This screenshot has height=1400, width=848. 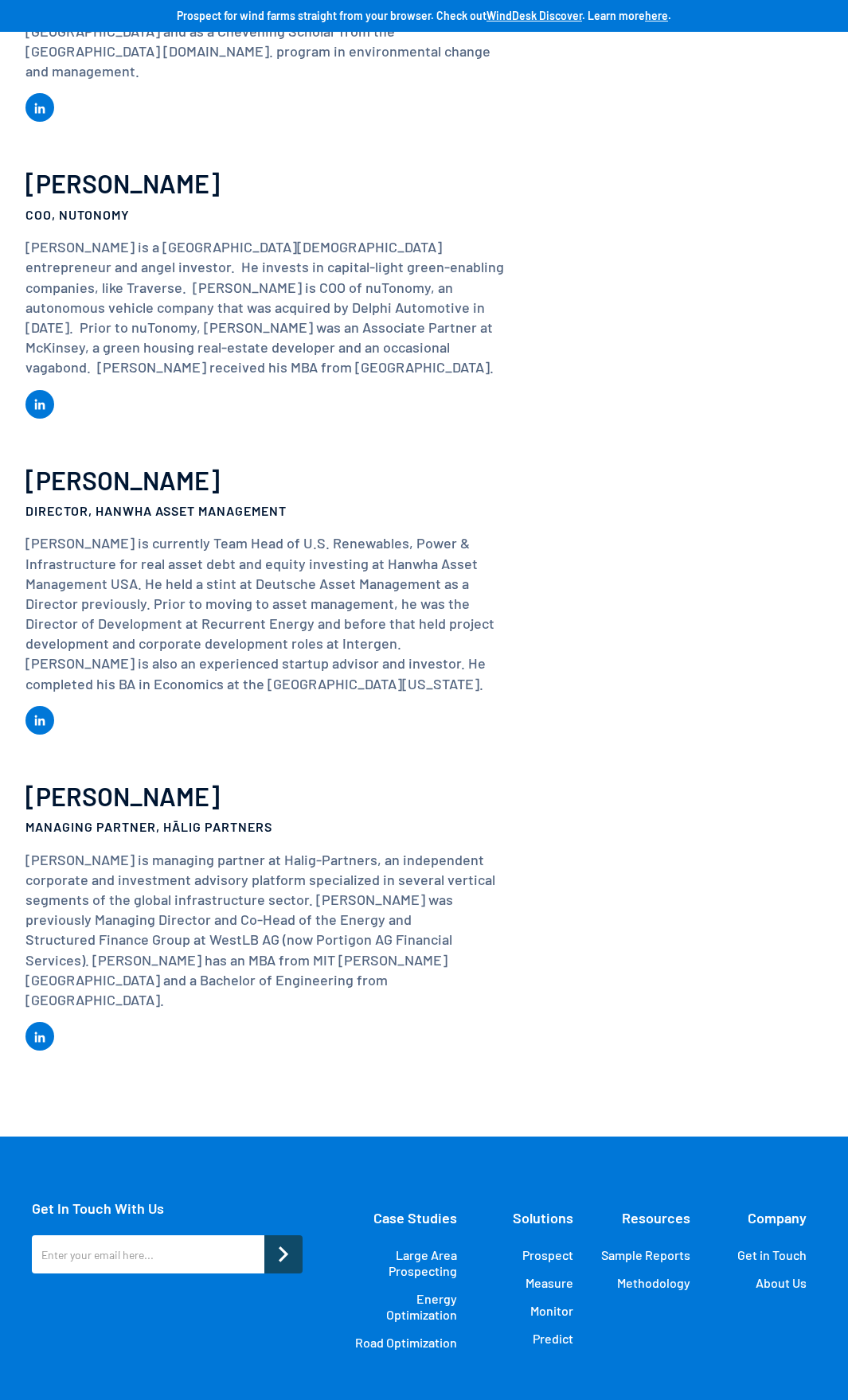 What do you see at coordinates (656, 15) in the screenshot?
I see `a: here` at bounding box center [656, 15].